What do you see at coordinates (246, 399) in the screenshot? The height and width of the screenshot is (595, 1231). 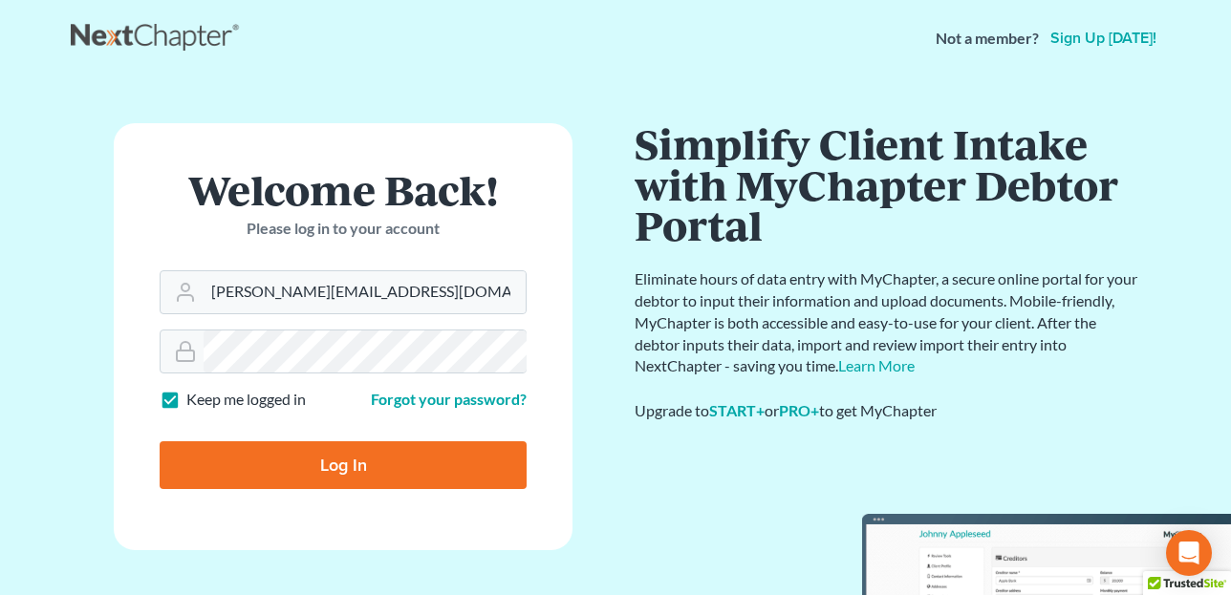 I see `label: Keep me logged in` at bounding box center [246, 399].